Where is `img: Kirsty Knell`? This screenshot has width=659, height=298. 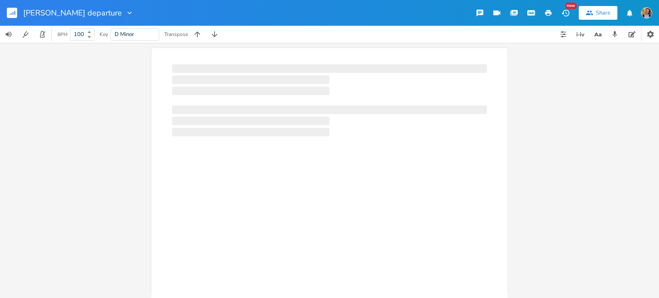
img: Kirsty Knell is located at coordinates (646, 13).